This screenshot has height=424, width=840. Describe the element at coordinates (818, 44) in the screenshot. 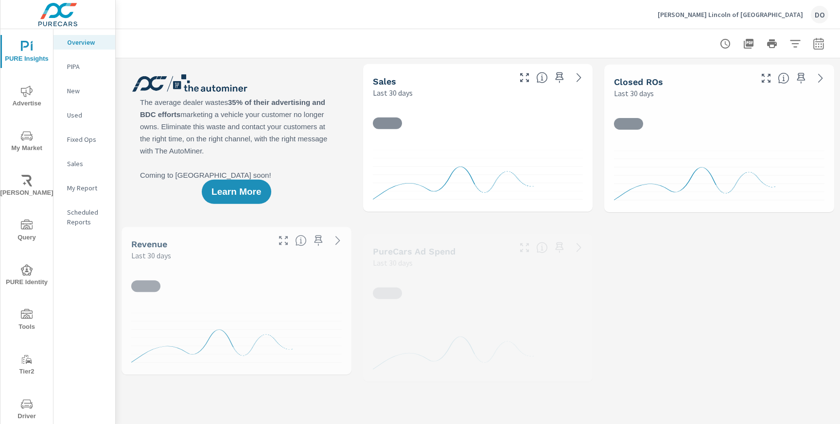

I see `button: Select Date Range` at that location.